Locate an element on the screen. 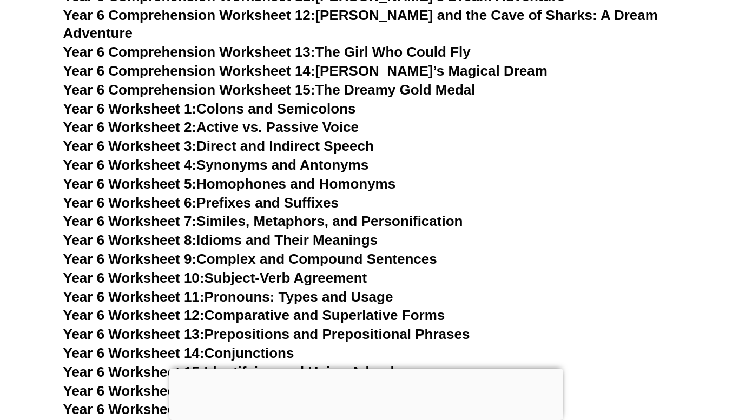 This screenshot has width=732, height=420. span: Year 6 Worksheet 17: is located at coordinates (134, 410).